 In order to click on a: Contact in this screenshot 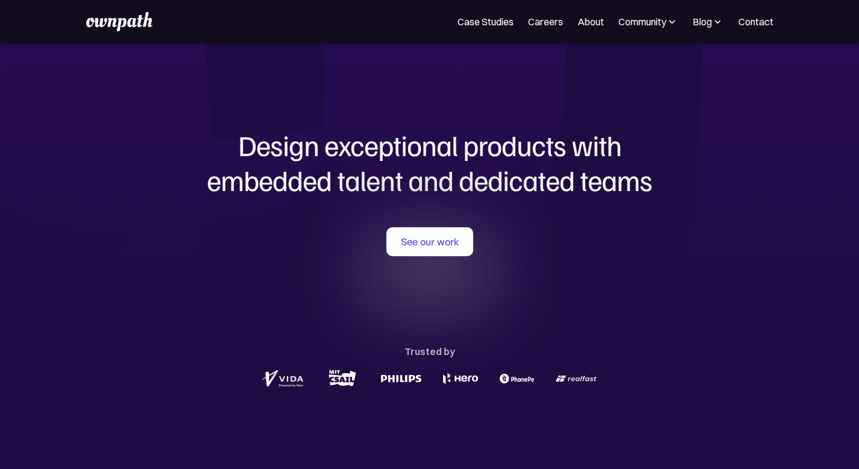, I will do `click(756, 22)`.